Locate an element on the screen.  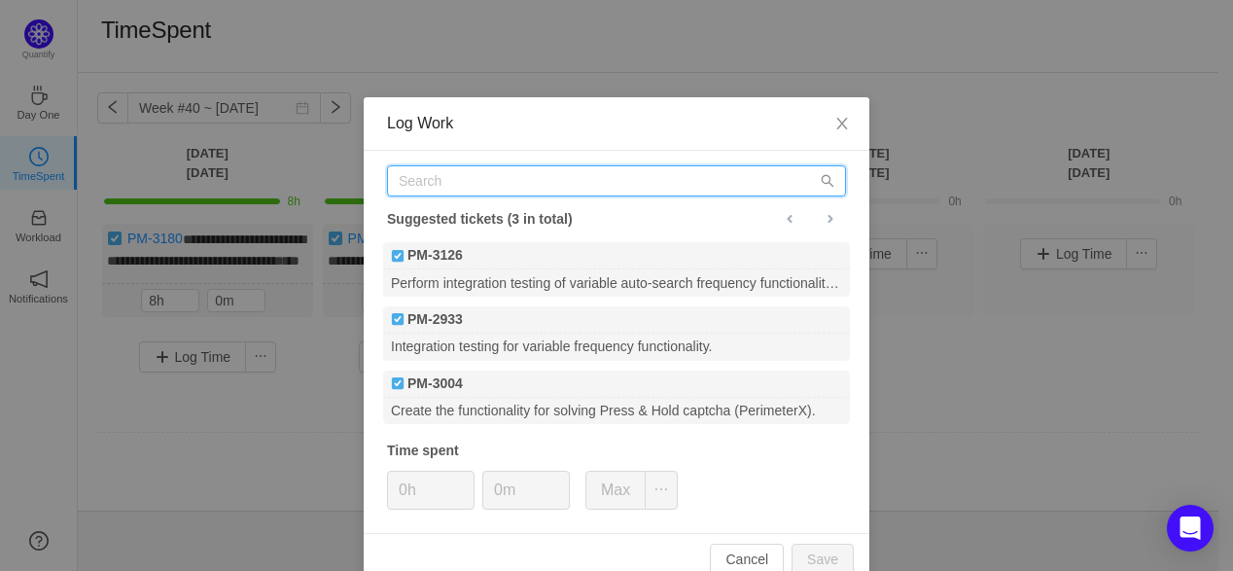
div: Integration testing for variable frequency functionality. is located at coordinates (616, 346).